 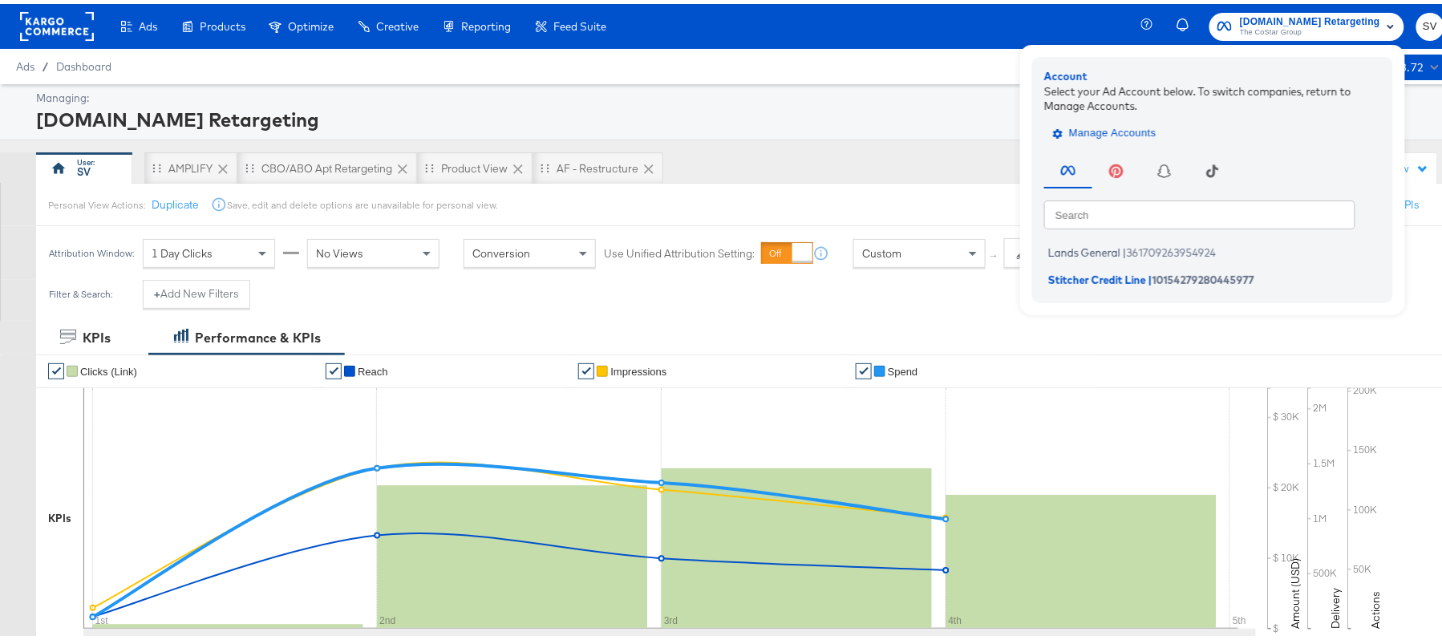 I want to click on span: The CoStar Group, so click(x=1309, y=29).